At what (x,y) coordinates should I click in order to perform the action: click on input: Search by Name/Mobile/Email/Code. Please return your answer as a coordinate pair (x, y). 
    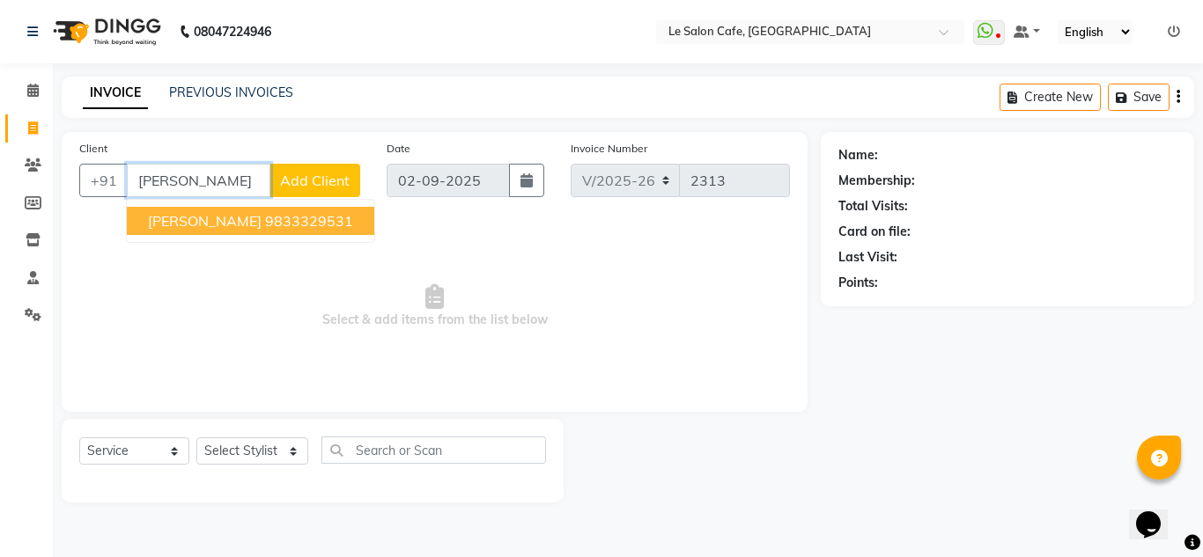
    Looking at the image, I should click on (198, 180).